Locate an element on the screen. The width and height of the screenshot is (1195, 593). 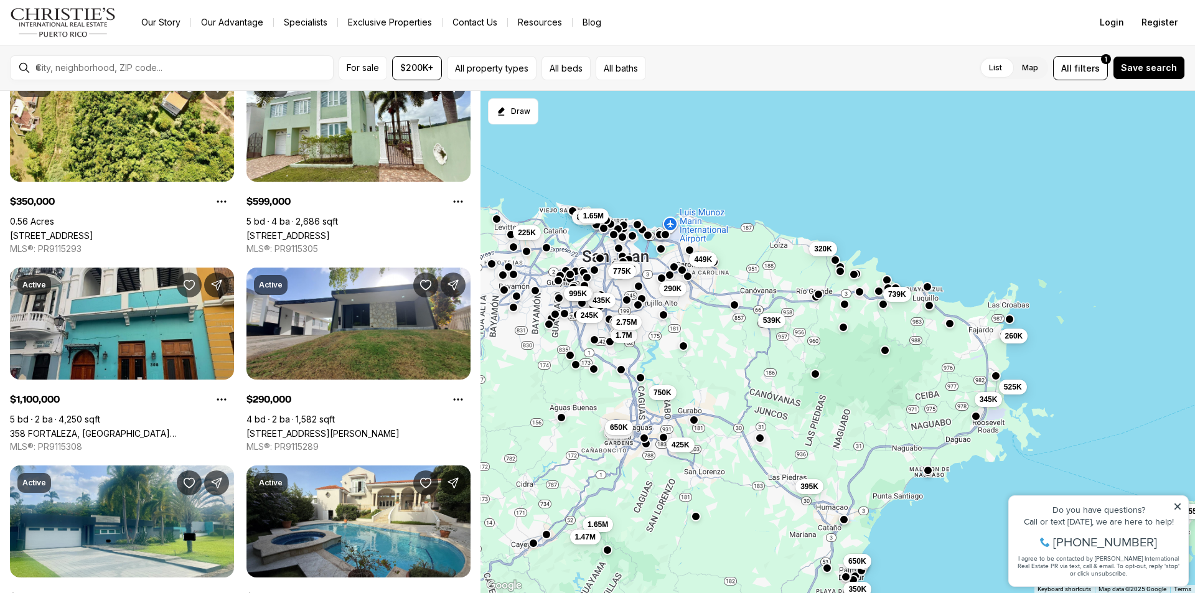
button: Start drawing is located at coordinates (513, 111).